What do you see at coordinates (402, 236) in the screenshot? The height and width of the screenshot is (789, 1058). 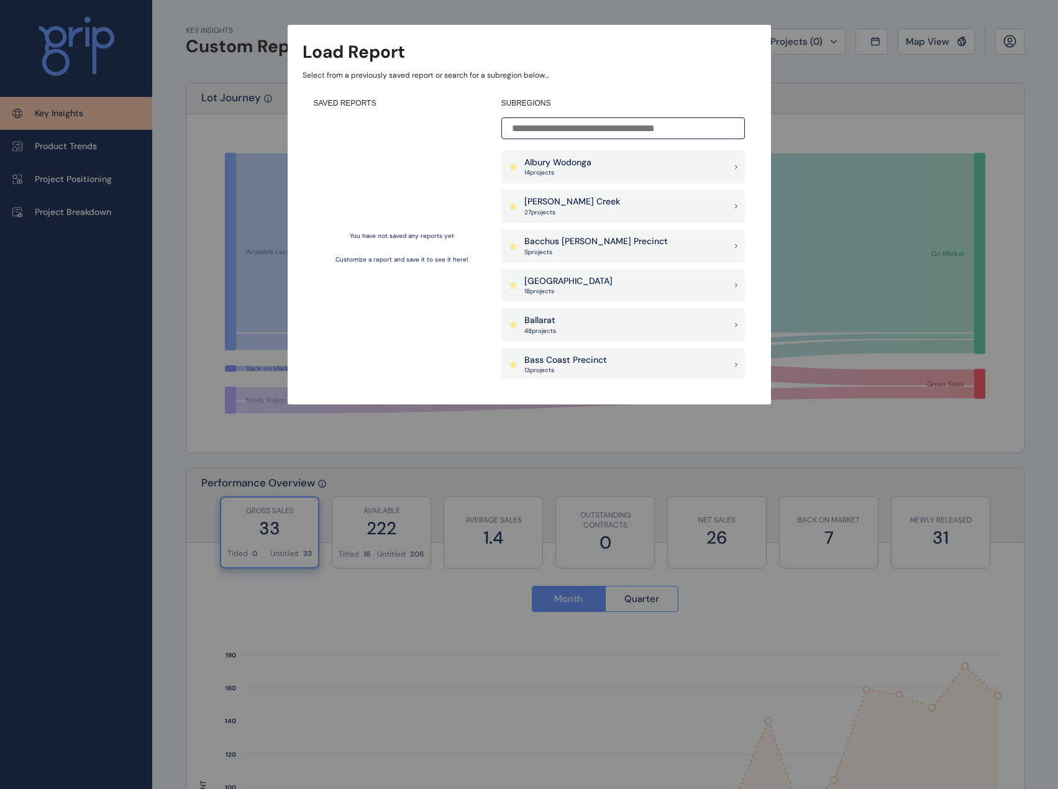 I see `p: You have not saved any reports yet` at bounding box center [402, 236].